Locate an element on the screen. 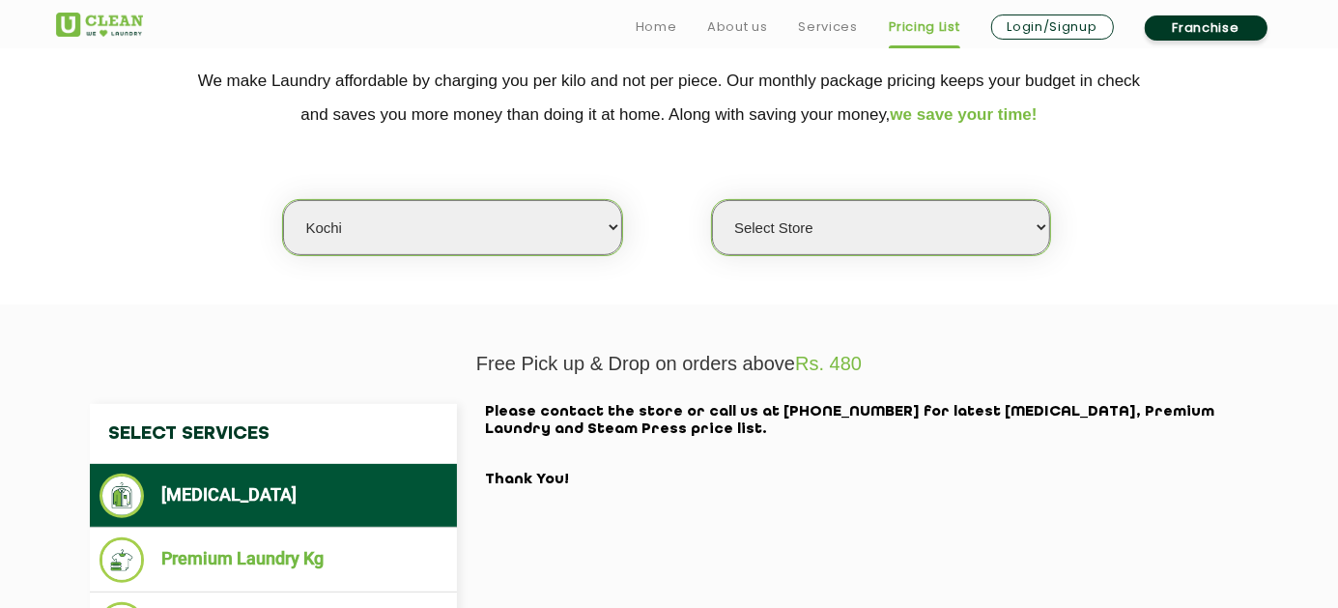  img: Dry Cleaning is located at coordinates (122, 496).